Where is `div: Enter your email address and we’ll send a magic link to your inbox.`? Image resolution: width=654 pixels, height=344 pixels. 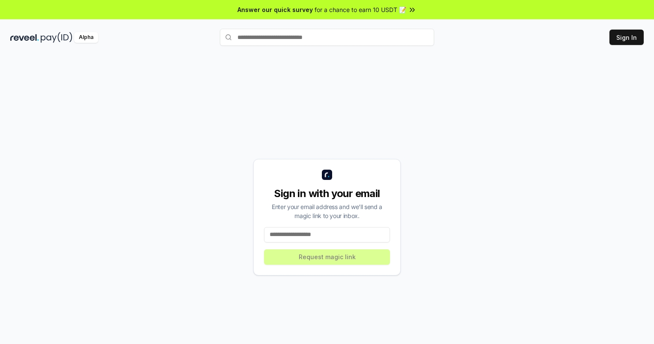
div: Enter your email address and we’ll send a magic link to your inbox. is located at coordinates (327, 211).